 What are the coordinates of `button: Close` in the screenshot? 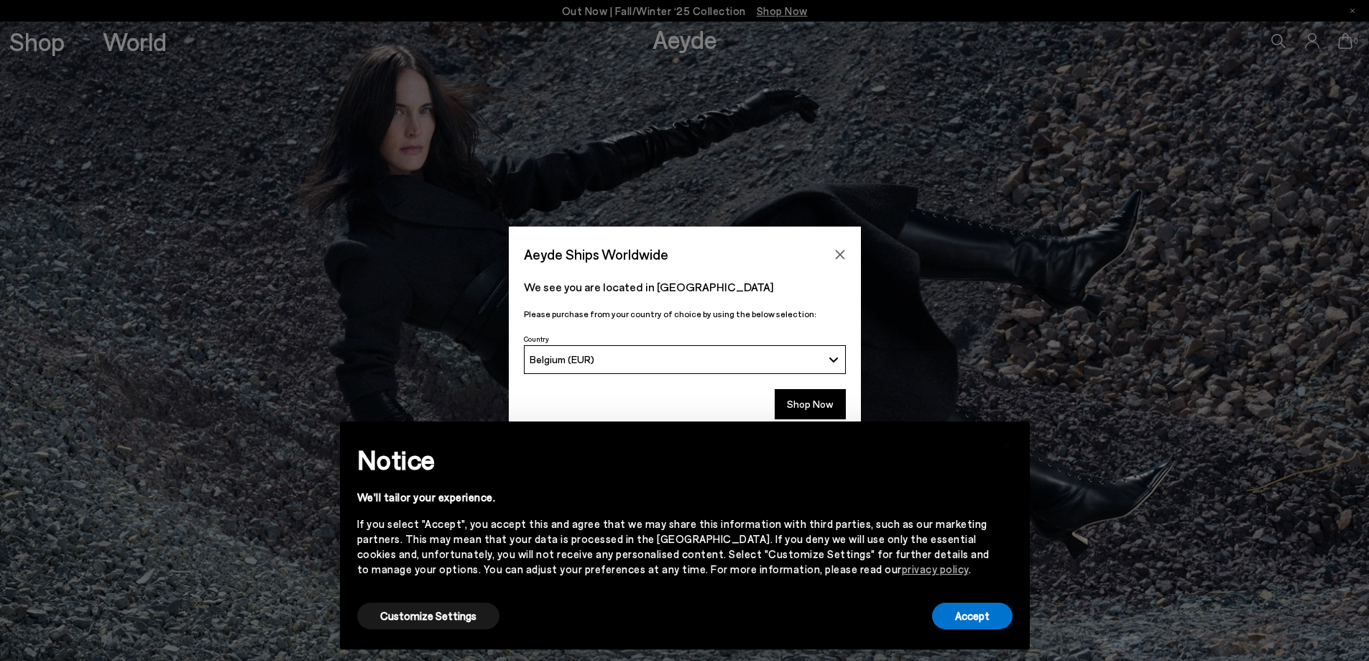 It's located at (840, 254).